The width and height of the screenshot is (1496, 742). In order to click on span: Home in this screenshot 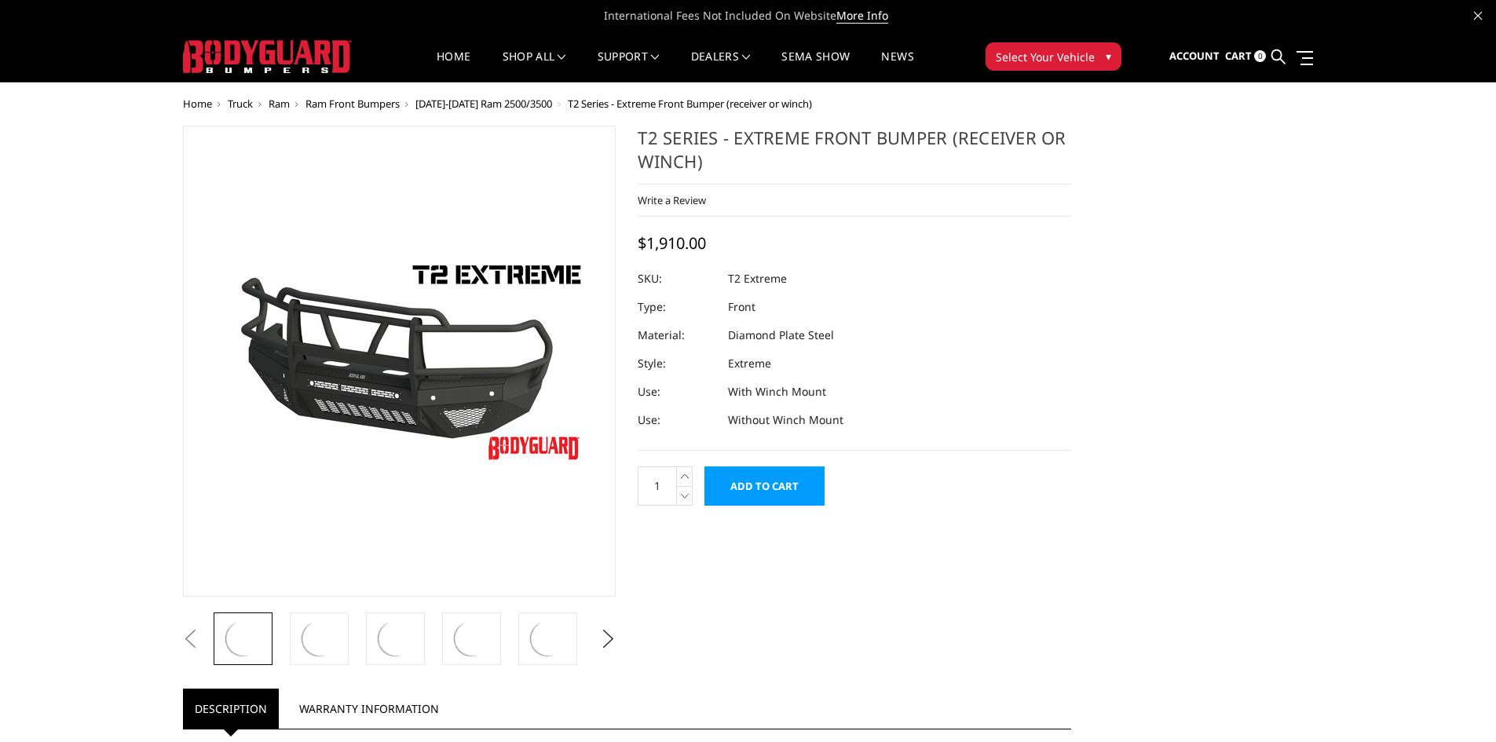, I will do `click(197, 104)`.